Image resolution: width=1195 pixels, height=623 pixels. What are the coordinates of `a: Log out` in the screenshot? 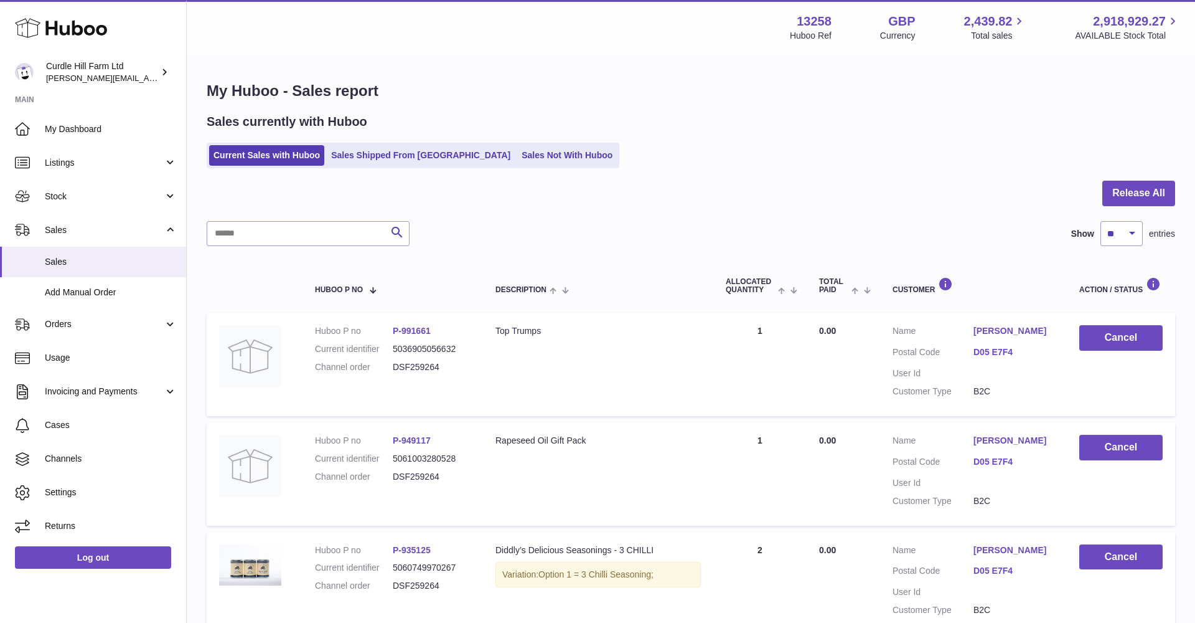 It's located at (93, 557).